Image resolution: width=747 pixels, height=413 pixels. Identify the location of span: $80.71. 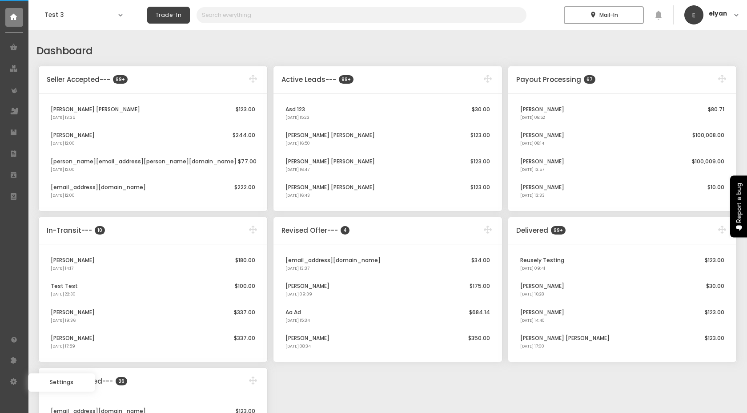
(716, 109).